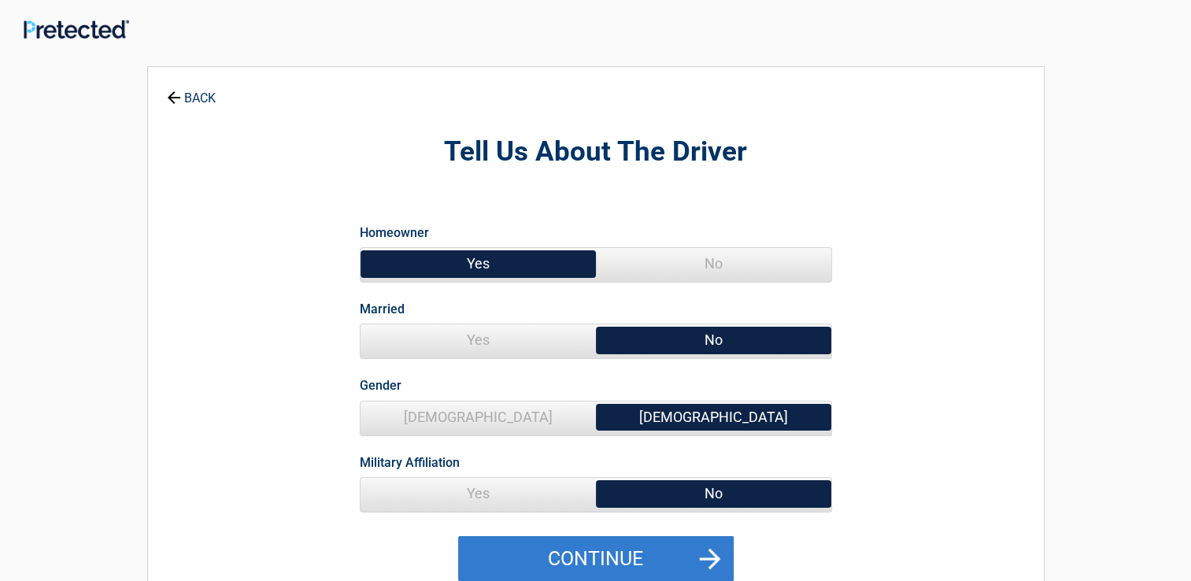  I want to click on label: Married, so click(382, 309).